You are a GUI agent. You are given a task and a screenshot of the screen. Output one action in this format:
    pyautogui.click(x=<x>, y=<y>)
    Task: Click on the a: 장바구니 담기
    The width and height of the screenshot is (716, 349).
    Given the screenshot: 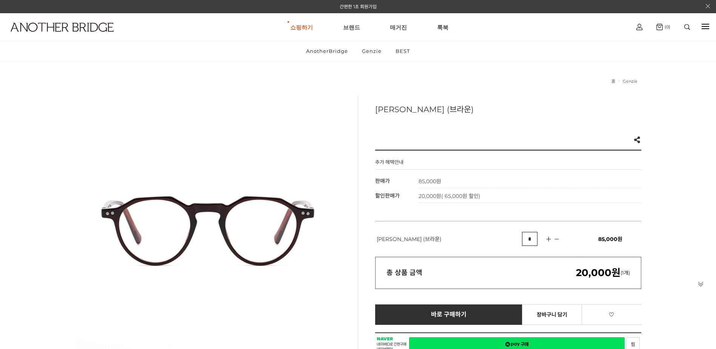 What is the action you would take?
    pyautogui.click(x=551, y=314)
    